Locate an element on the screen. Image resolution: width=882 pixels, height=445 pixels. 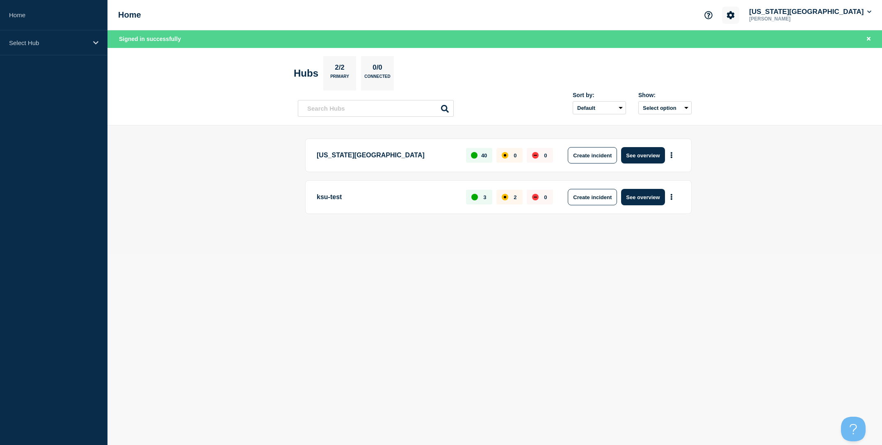
button: Select option is located at coordinates (665, 108).